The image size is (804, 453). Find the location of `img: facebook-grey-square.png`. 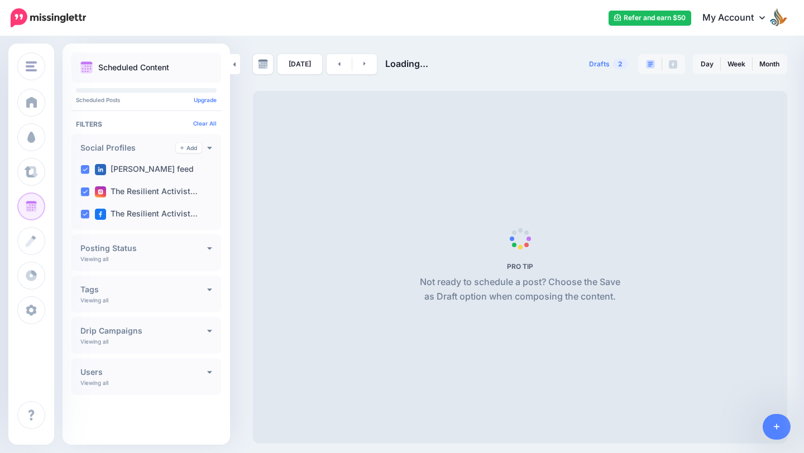

img: facebook-grey-square.png is located at coordinates (673, 64).